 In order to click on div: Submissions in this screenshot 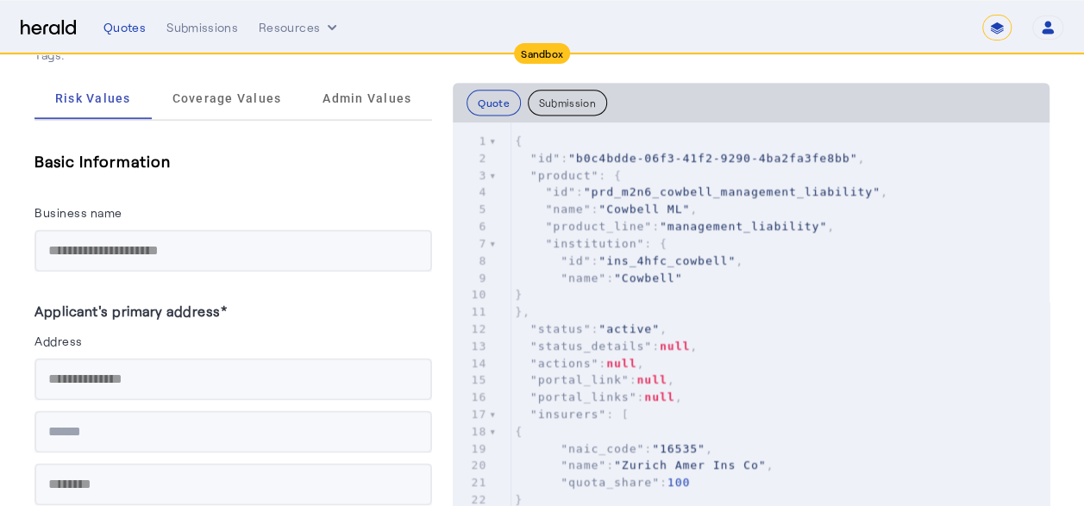, I will do `click(202, 28)`.